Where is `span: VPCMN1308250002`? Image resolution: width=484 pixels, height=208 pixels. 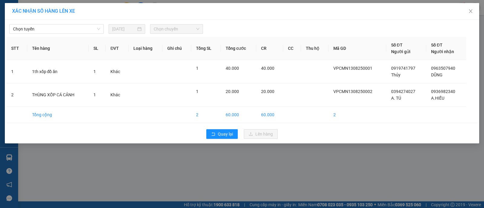
span: VPCMN1308250002 is located at coordinates (352, 92).